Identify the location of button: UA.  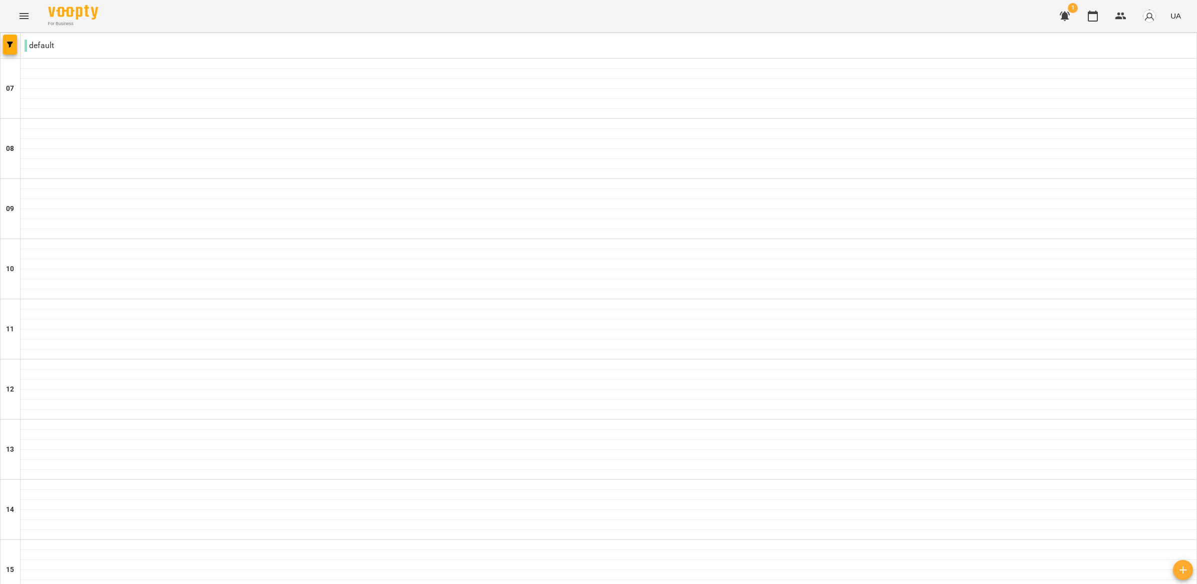
(1176, 16).